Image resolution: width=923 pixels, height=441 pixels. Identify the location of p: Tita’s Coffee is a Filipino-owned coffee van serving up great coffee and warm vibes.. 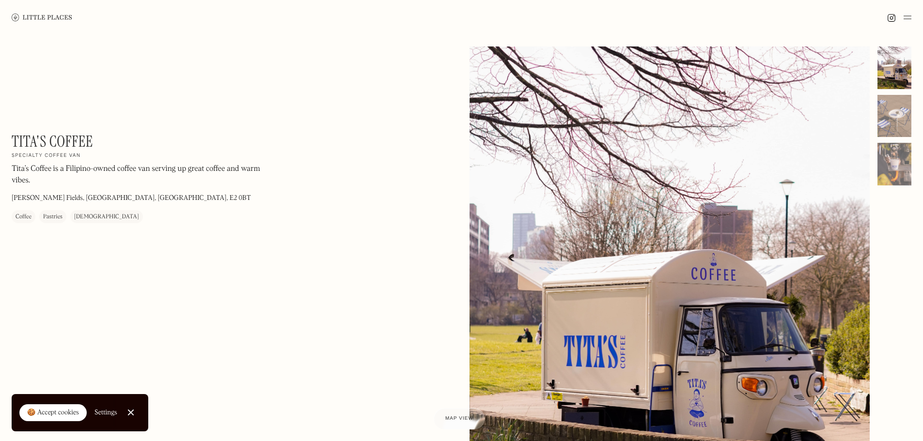
(142, 175).